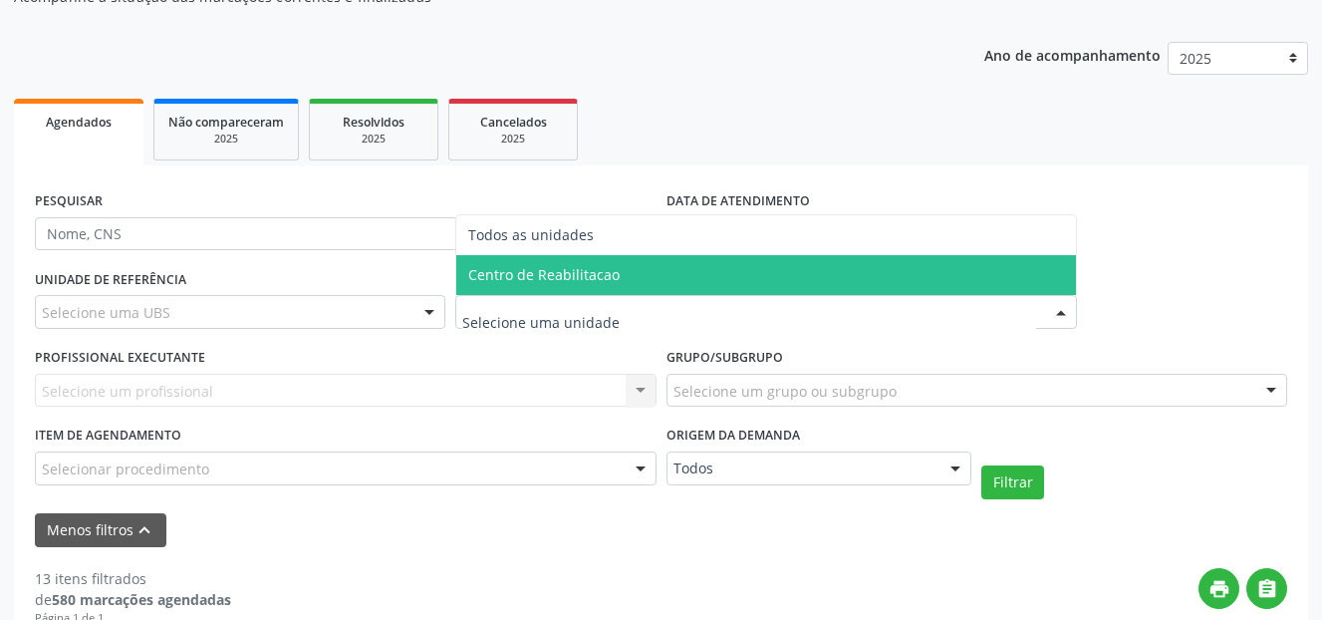 This screenshot has width=1322, height=620. What do you see at coordinates (133, 578) in the screenshot?
I see `div: 13 itens filtrados` at bounding box center [133, 578].